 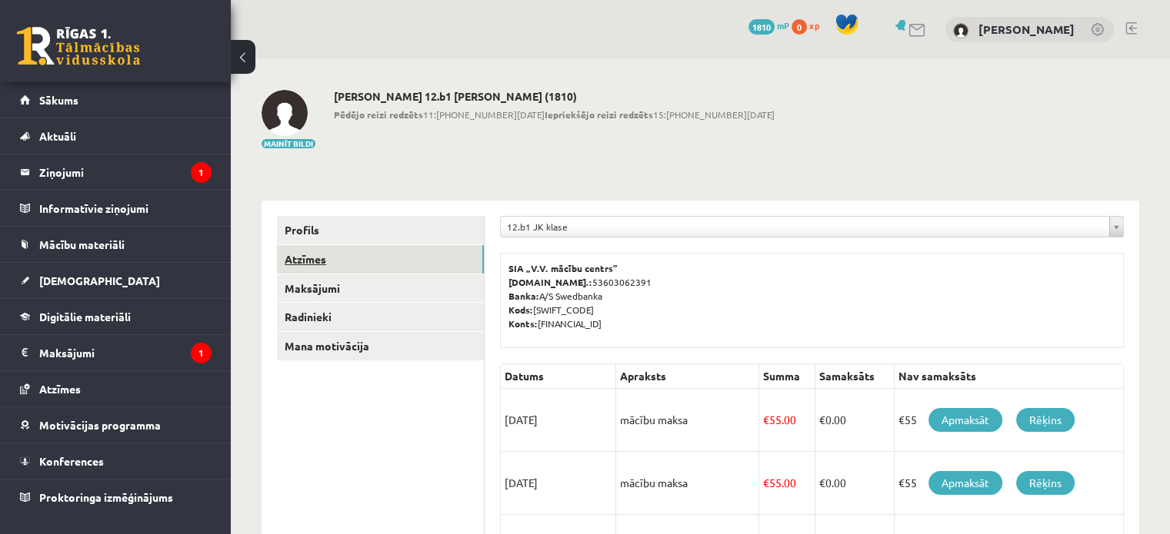 What do you see at coordinates (106, 497) in the screenshot?
I see `span: Proktoringa izmēģinājums` at bounding box center [106, 497].